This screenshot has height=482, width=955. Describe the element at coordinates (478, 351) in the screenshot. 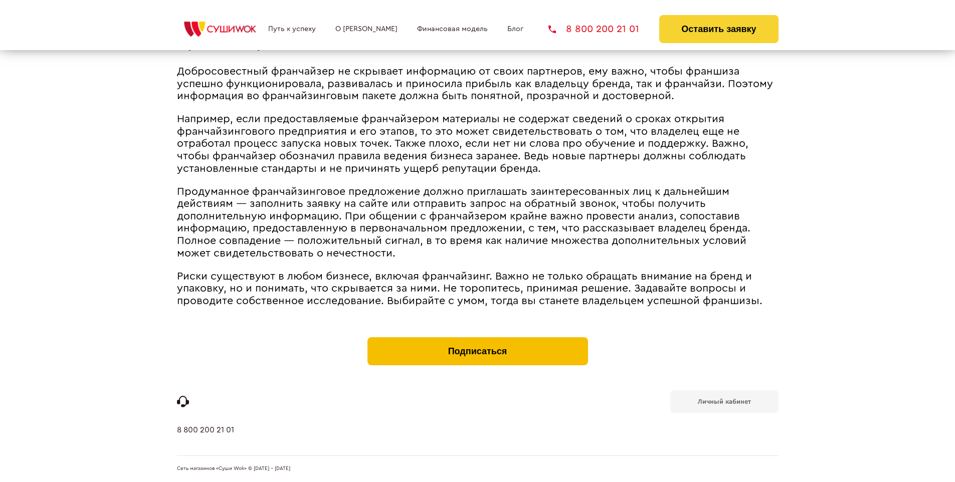

I see `button: Подписаться` at that location.